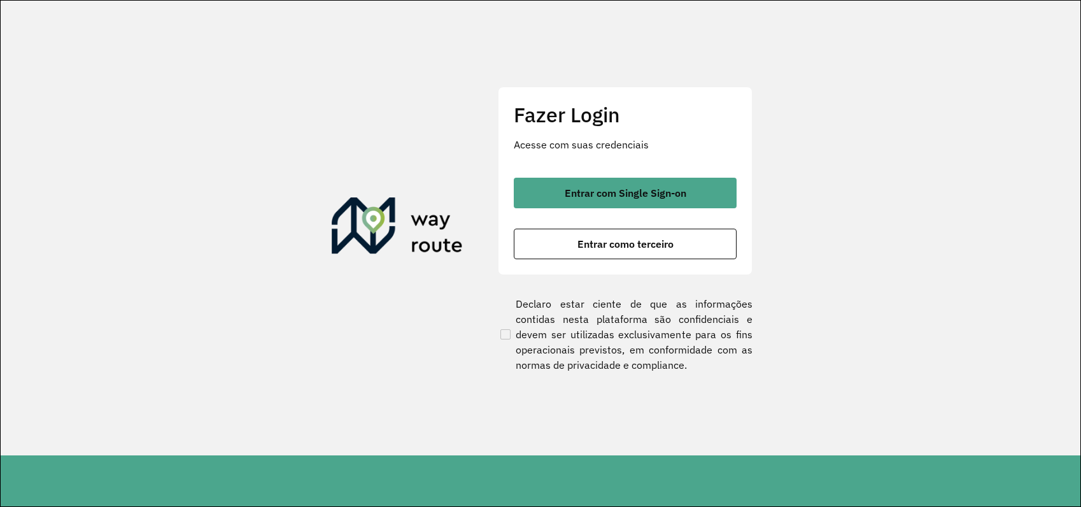 The image size is (1081, 507). What do you see at coordinates (625, 334) in the screenshot?
I see `label: Declaro estar ciente de que as informações contidas nesta plataforma são confidenciais e devem se...` at bounding box center [625, 334].